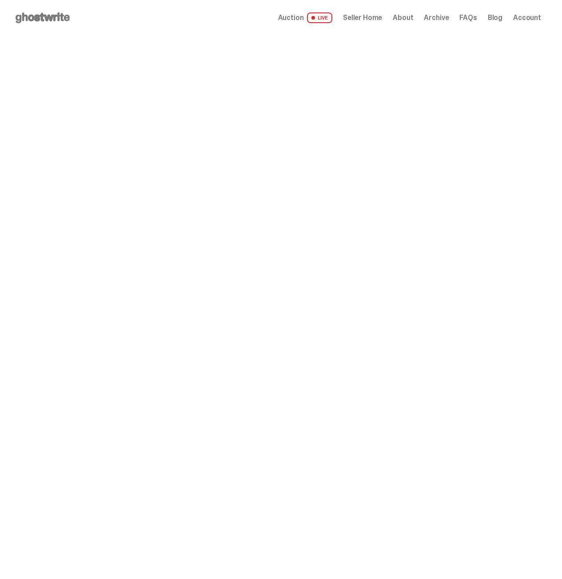  I want to click on span: About, so click(403, 18).